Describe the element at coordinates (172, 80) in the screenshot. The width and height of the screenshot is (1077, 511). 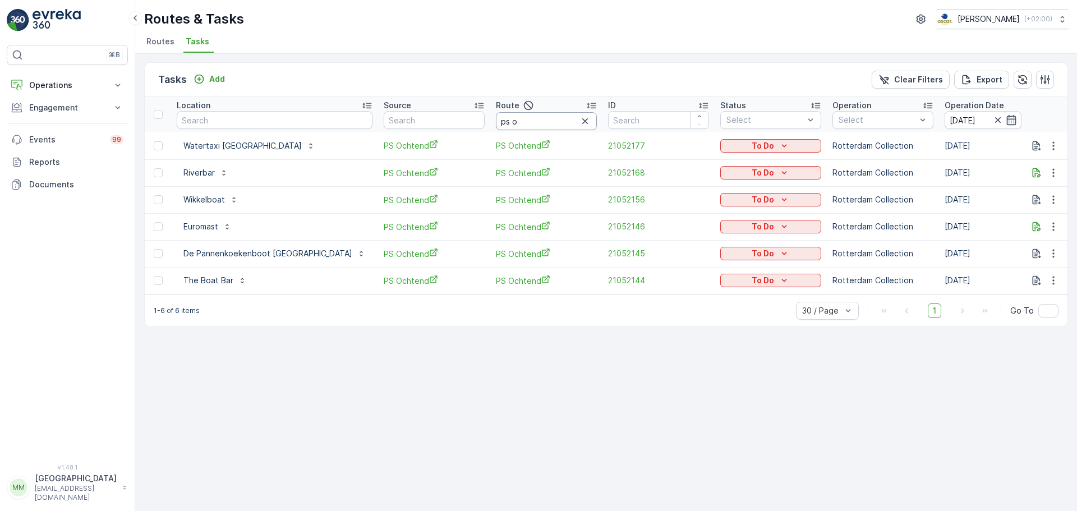
I see `p: Tasks` at that location.